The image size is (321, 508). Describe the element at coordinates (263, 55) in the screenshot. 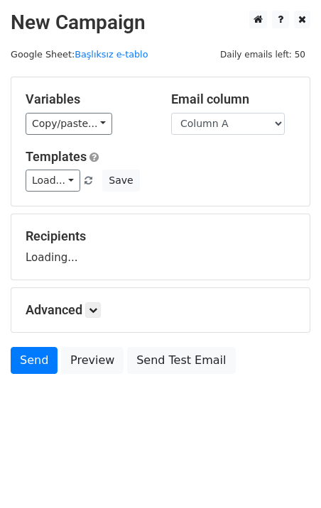

I see `span: Daily emails left: 50` at that location.